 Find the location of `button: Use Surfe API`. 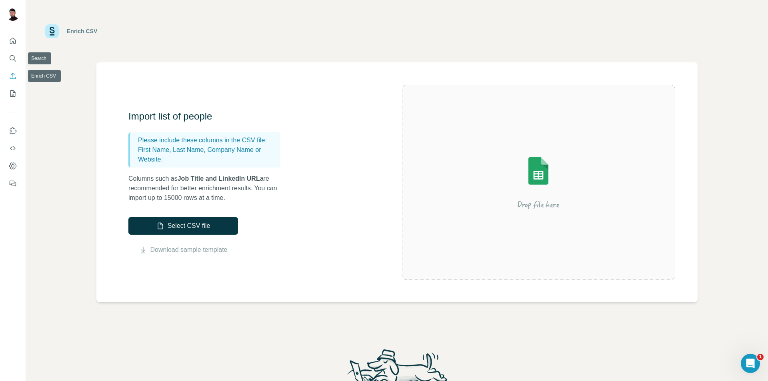

button: Use Surfe API is located at coordinates (13, 148).